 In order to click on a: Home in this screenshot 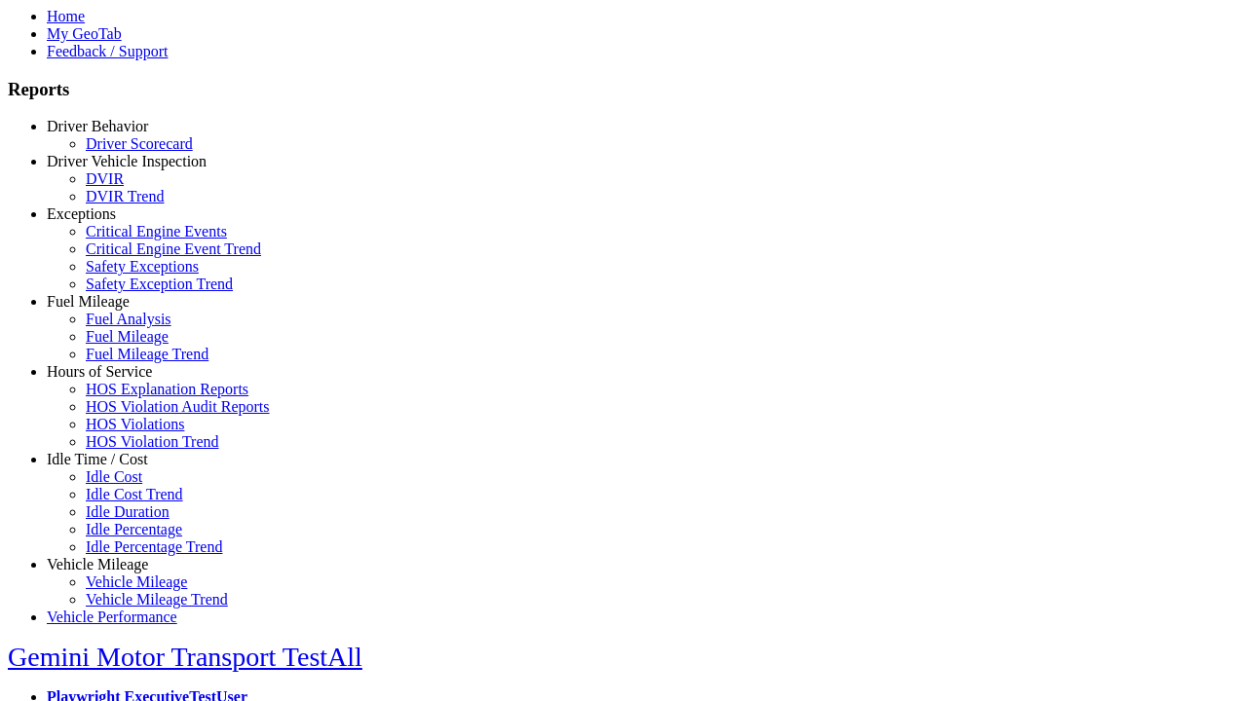, I will do `click(65, 16)`.